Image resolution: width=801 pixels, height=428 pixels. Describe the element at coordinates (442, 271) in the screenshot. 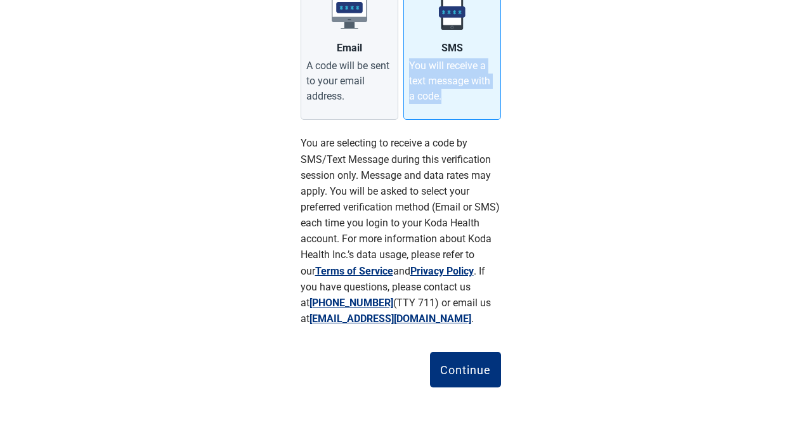

I see `a: Privacy Policy` at that location.